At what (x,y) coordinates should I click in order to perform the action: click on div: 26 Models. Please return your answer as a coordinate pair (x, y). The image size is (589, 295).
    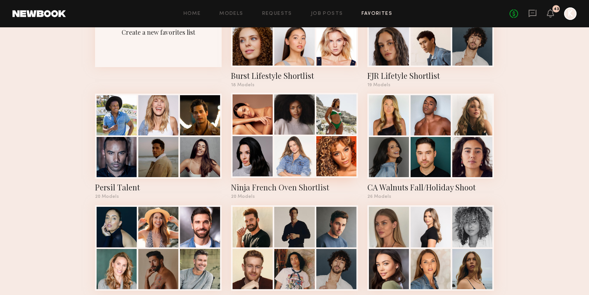
    Looking at the image, I should click on (431, 196).